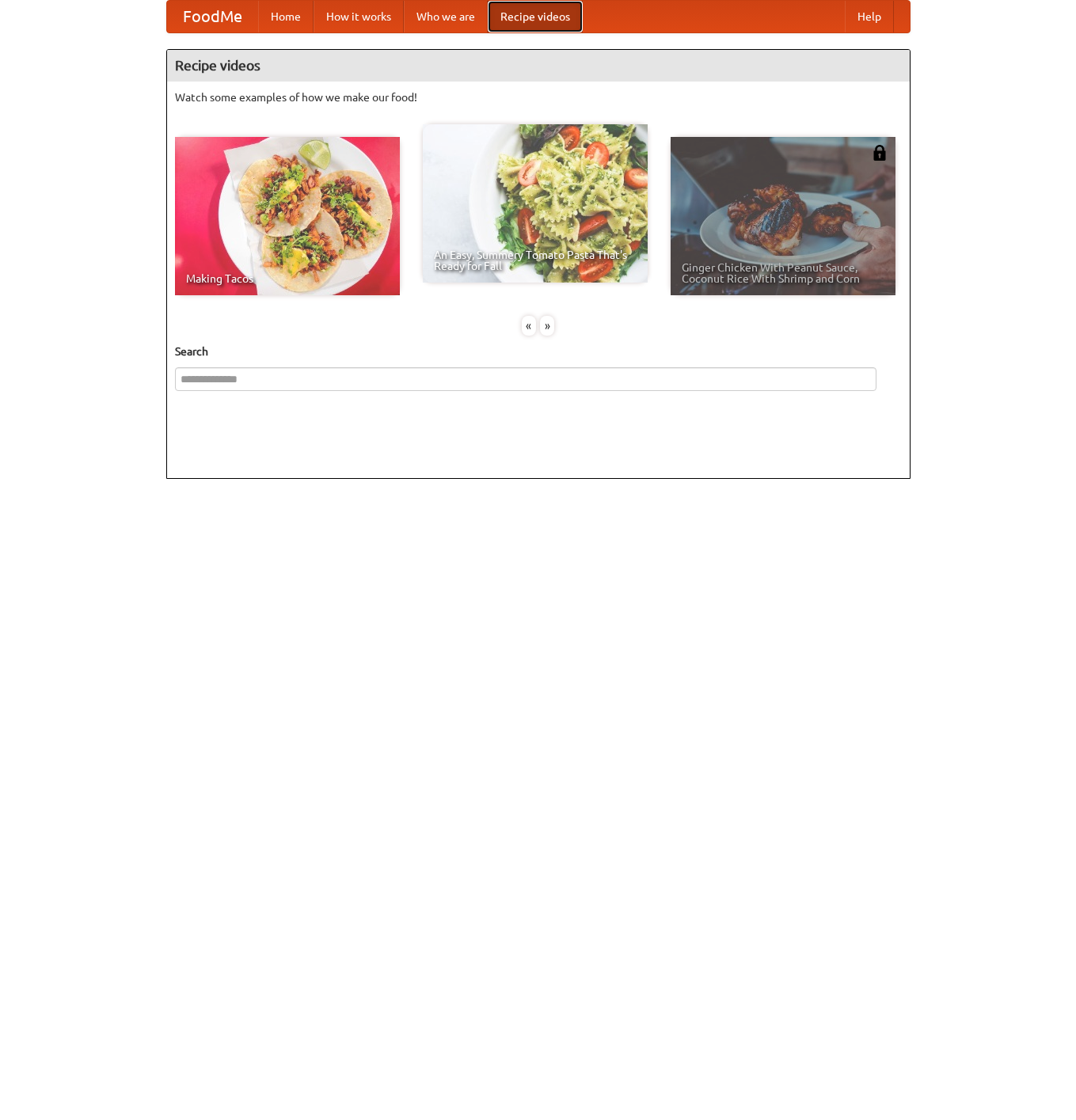  Describe the element at coordinates (880, 153) in the screenshot. I see `img: 483408.png` at that location.